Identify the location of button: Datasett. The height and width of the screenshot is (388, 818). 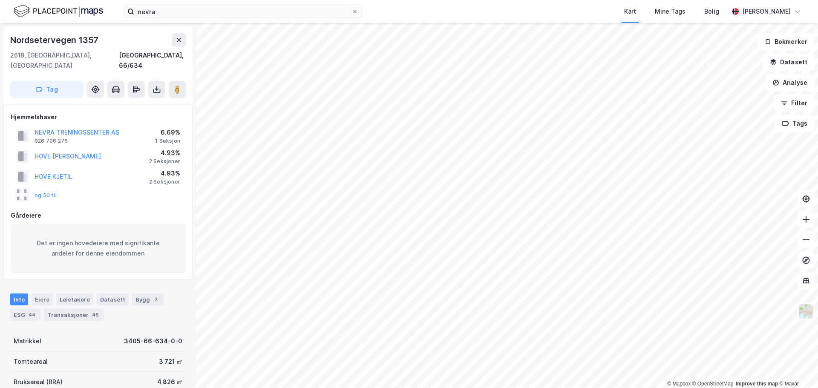
(789, 62).